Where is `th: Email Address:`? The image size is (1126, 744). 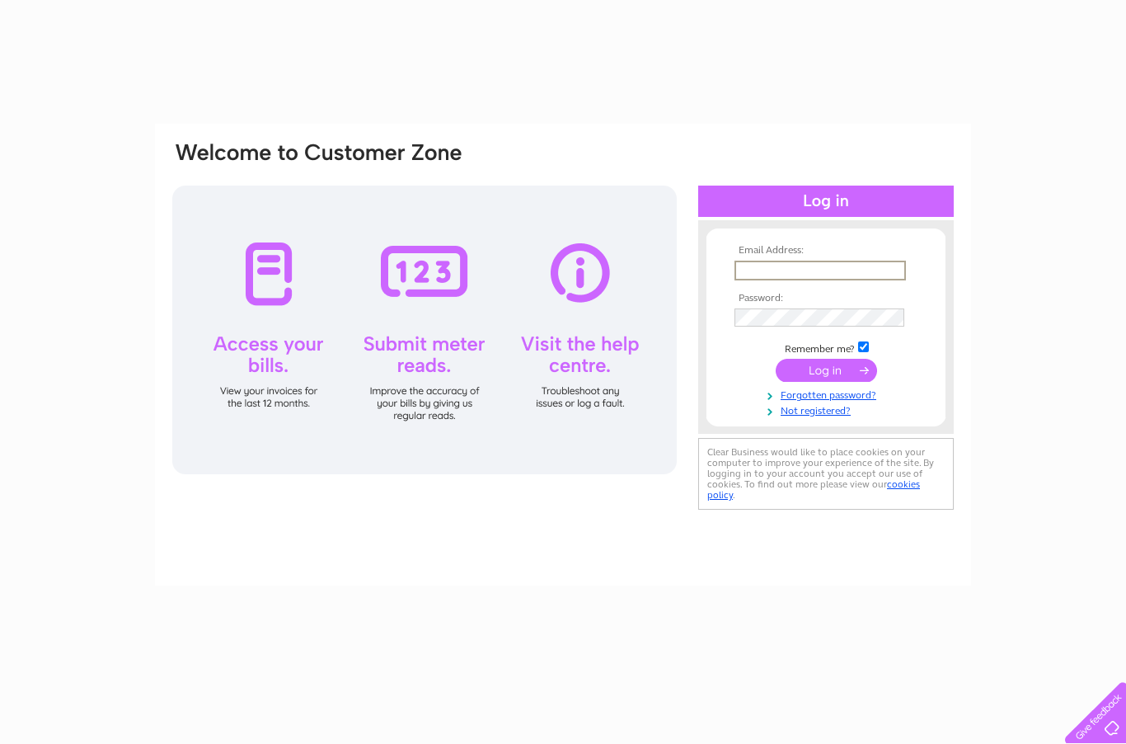 th: Email Address: is located at coordinates (826, 251).